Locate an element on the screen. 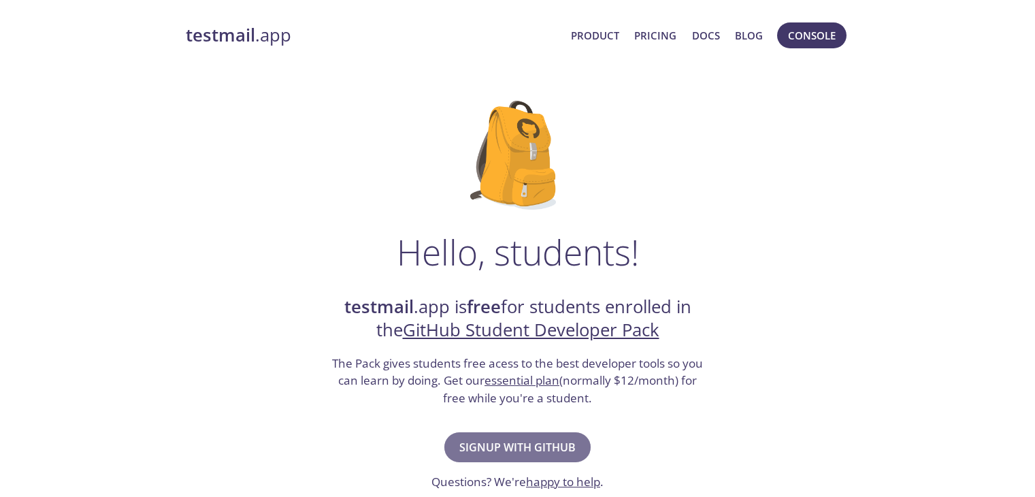 The width and height of the screenshot is (1035, 497). a: Pricing is located at coordinates (655, 35).